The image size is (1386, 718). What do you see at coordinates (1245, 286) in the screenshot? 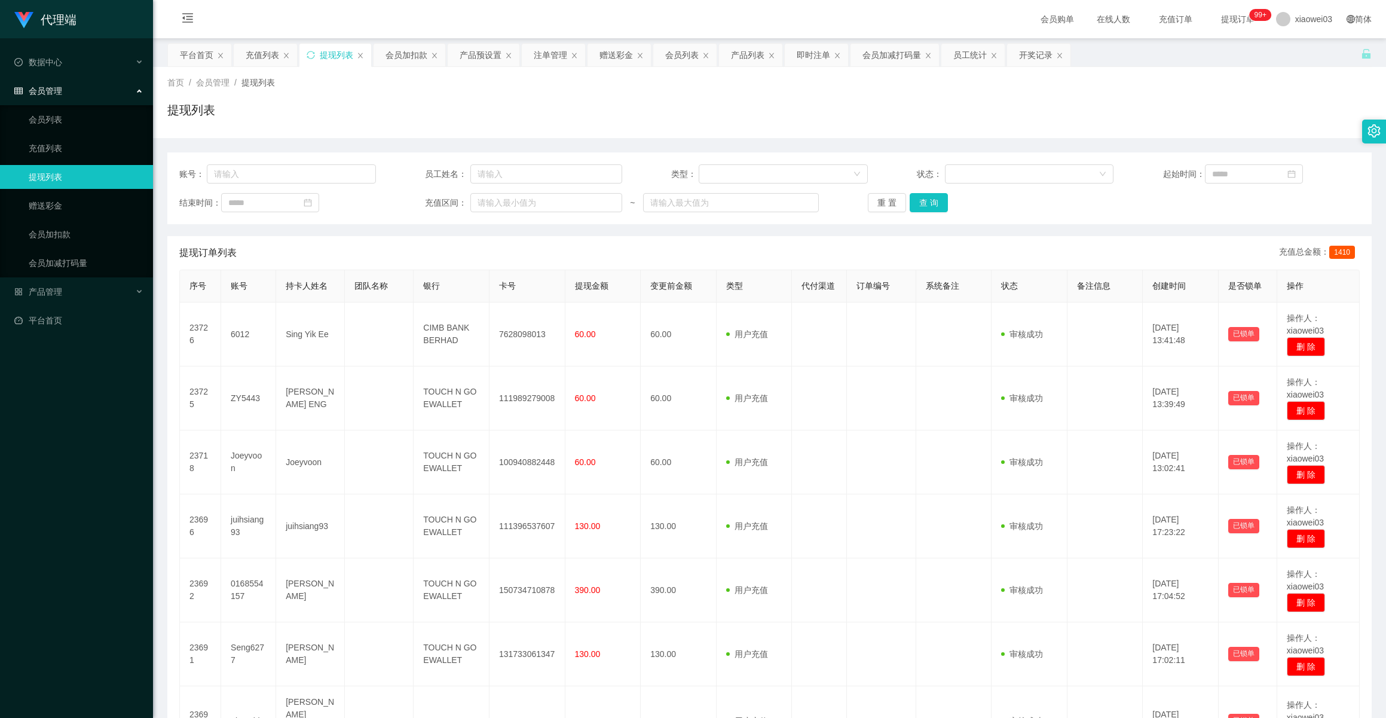
I see `span: 是否锁单` at bounding box center [1245, 286].